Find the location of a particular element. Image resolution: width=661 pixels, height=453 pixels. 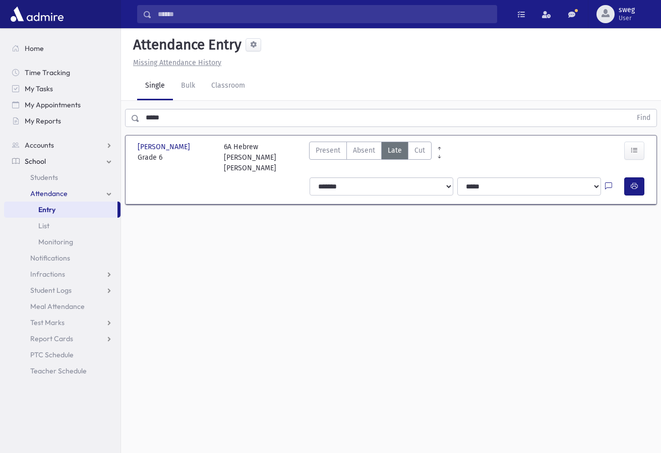

span: Attendance is located at coordinates (49, 194).